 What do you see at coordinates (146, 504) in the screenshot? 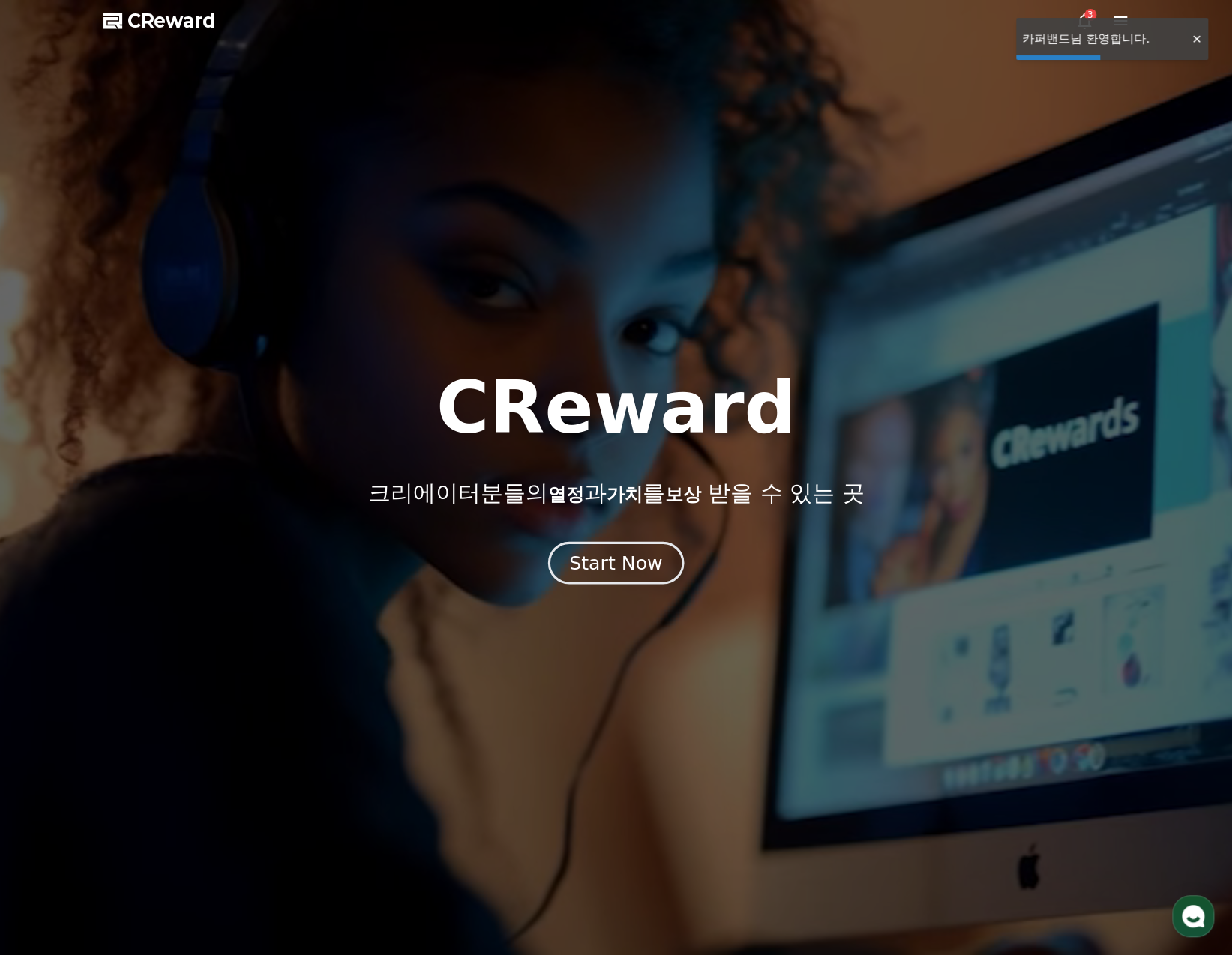
I see `span: 대화` at bounding box center [146, 504].